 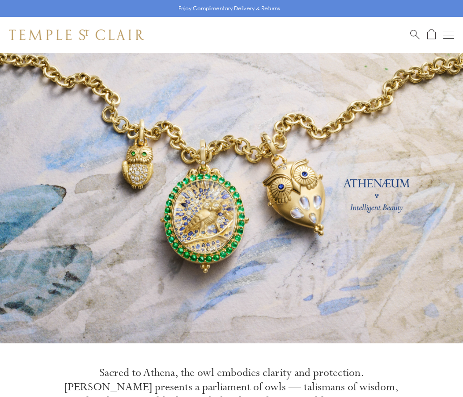 What do you see at coordinates (449, 35) in the screenshot?
I see `button: Open navigation` at bounding box center [449, 35].